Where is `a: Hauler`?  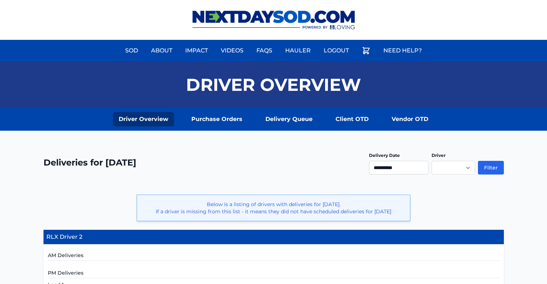 a: Hauler is located at coordinates (298, 51).